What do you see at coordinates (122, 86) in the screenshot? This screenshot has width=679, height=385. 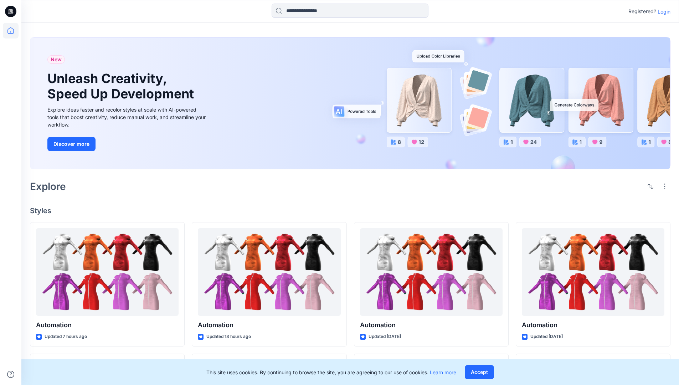 I see `h1: Unleash Creativity, Speed Up Development` at bounding box center [122, 86].